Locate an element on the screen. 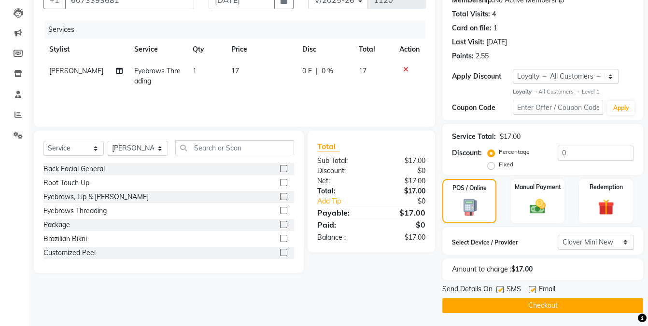  th: Price is located at coordinates (261, 49).